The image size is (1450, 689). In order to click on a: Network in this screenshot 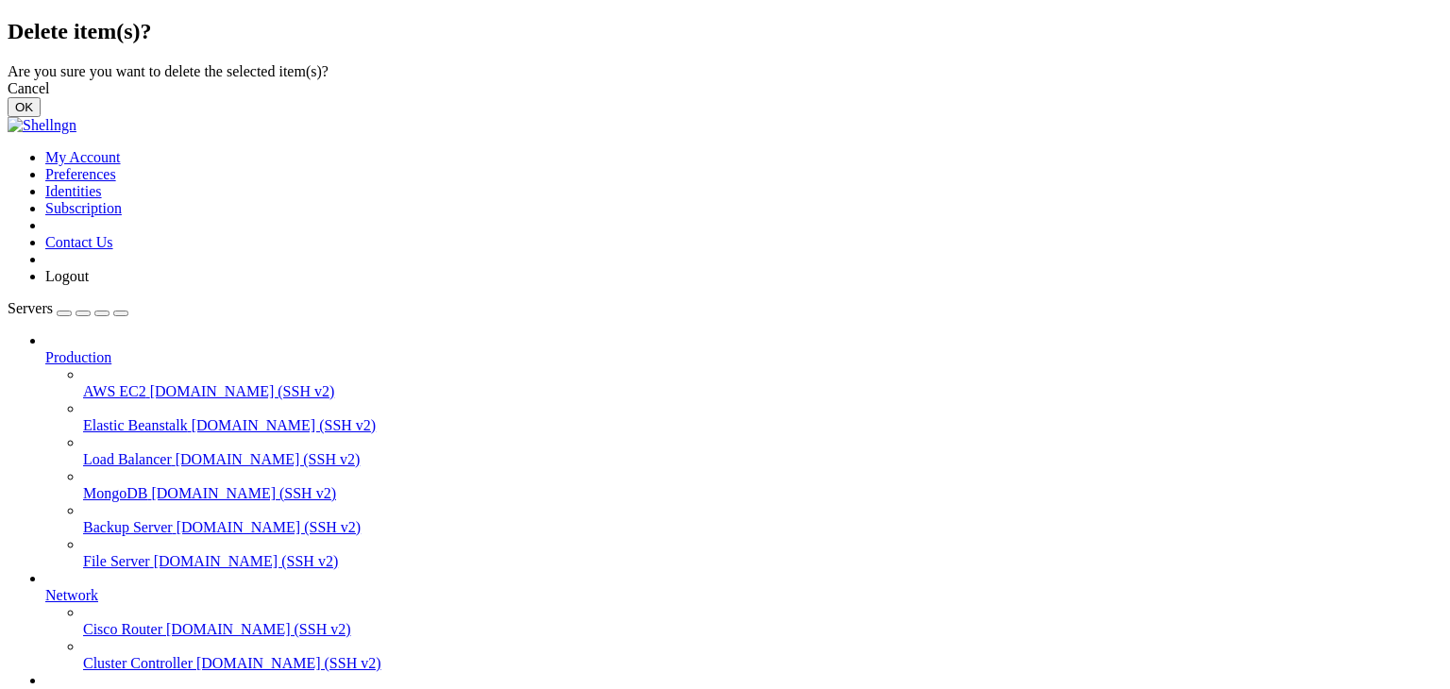, I will do `click(744, 595)`.